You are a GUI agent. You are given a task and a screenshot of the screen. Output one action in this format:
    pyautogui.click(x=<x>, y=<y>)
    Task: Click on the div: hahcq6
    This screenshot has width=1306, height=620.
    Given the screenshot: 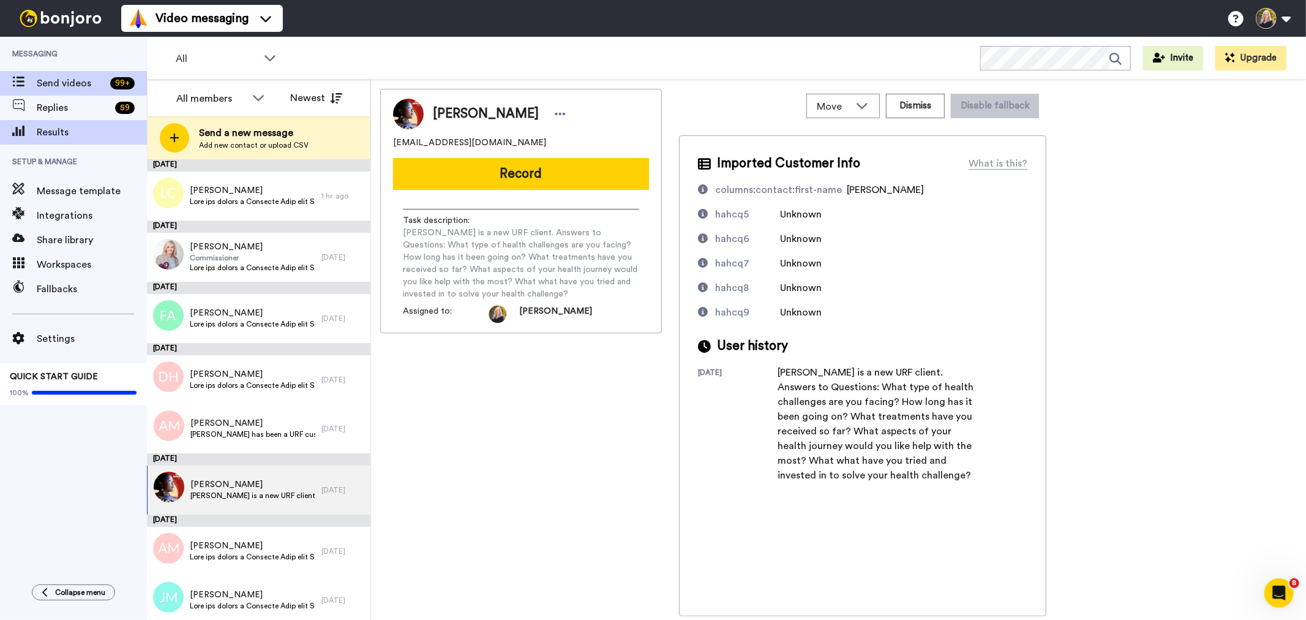 What is the action you would take?
    pyautogui.click(x=732, y=239)
    